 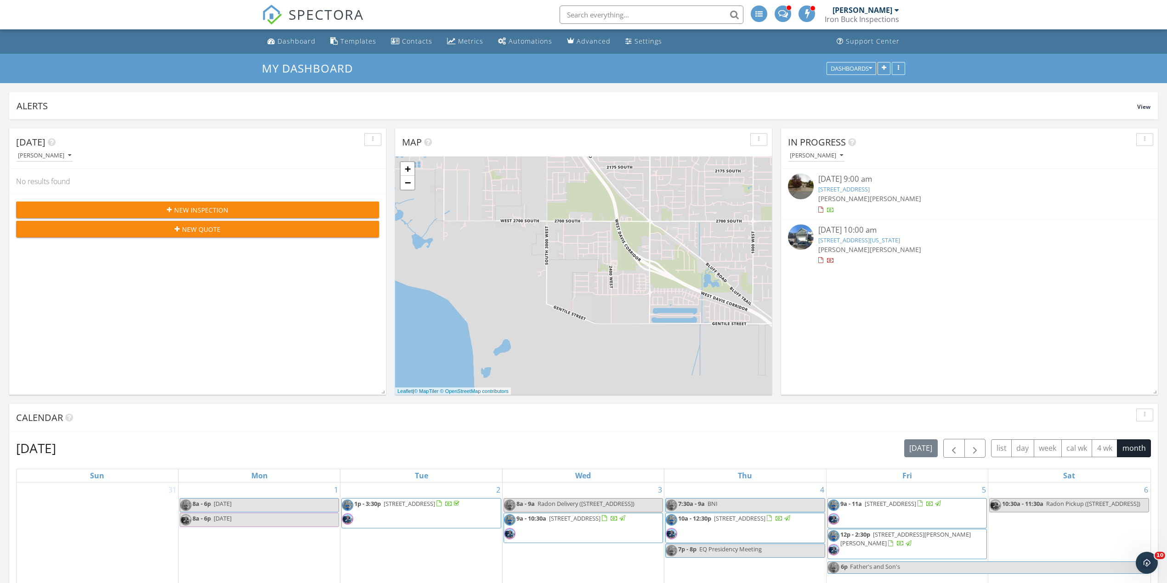 What do you see at coordinates (465, 41) in the screenshot?
I see `a: Metrics` at bounding box center [465, 41].